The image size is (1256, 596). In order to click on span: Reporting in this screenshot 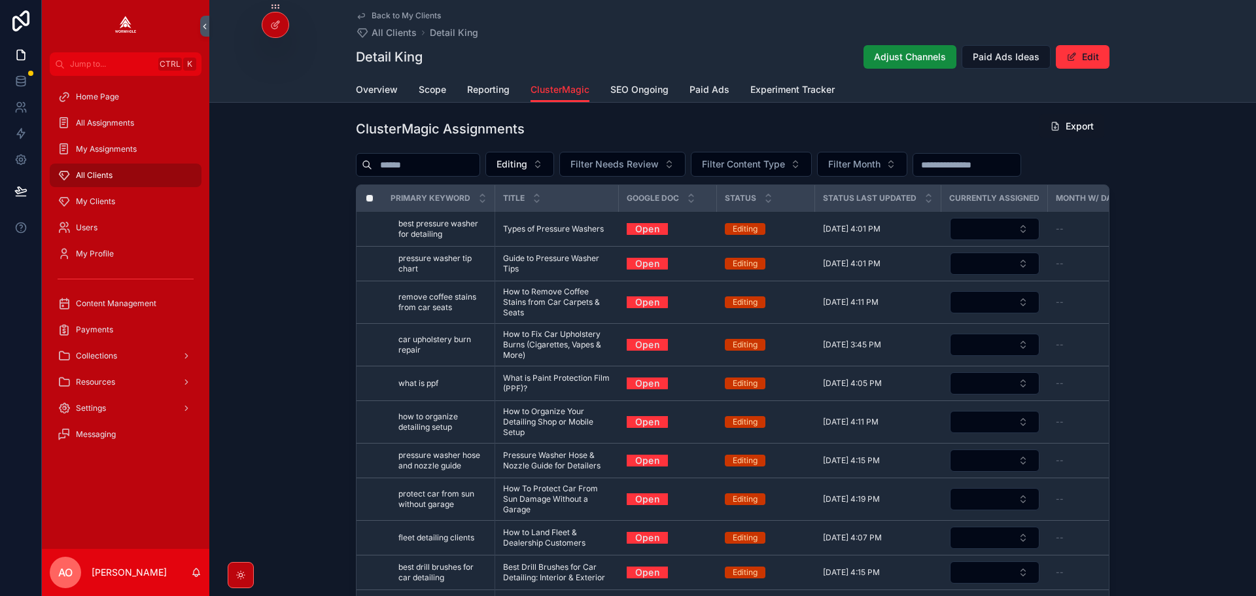, I will do `click(488, 90)`.